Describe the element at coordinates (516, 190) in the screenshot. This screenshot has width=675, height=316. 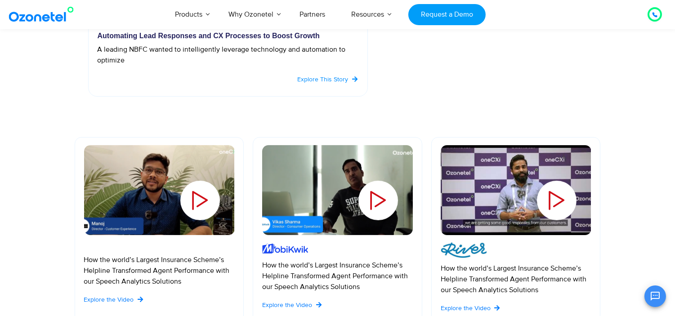
I see `div: ImzuYtI4jKs-HQ.jpg` at that location.